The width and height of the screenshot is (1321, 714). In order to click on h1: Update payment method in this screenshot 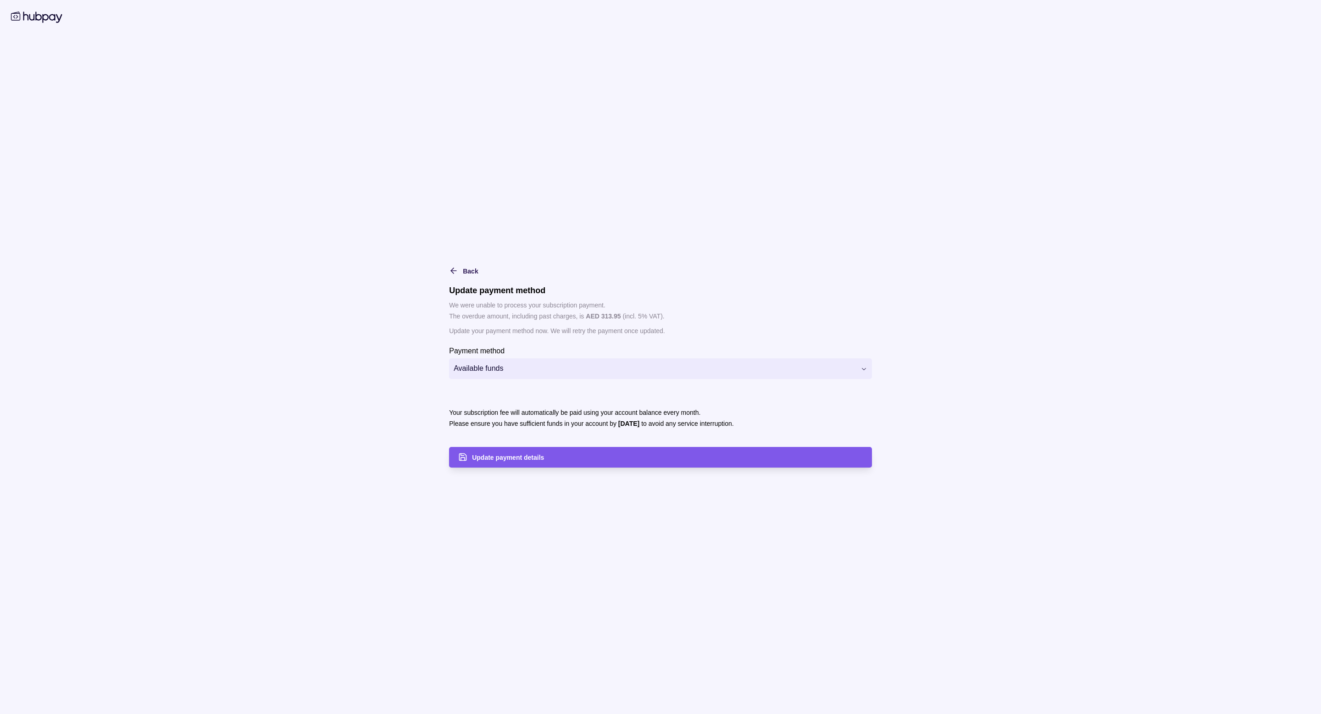, I will do `click(660, 290)`.